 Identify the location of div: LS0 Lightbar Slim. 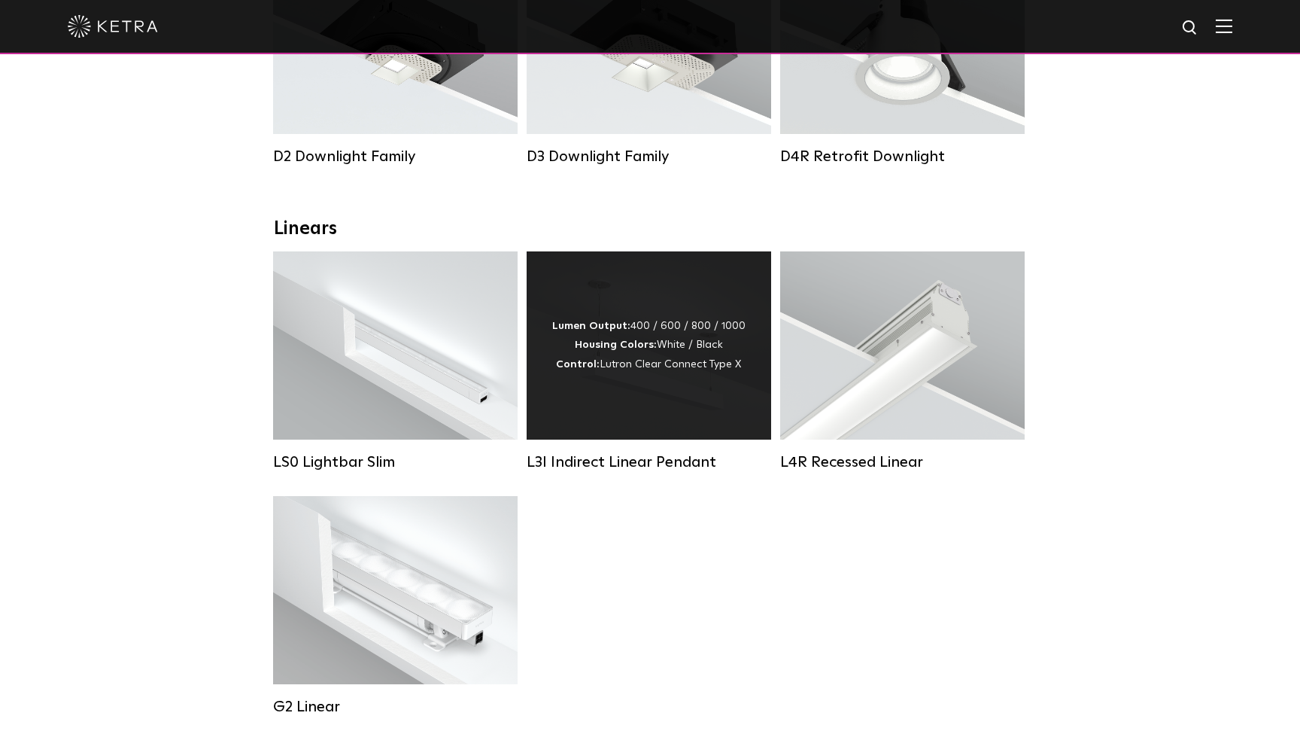
(395, 462).